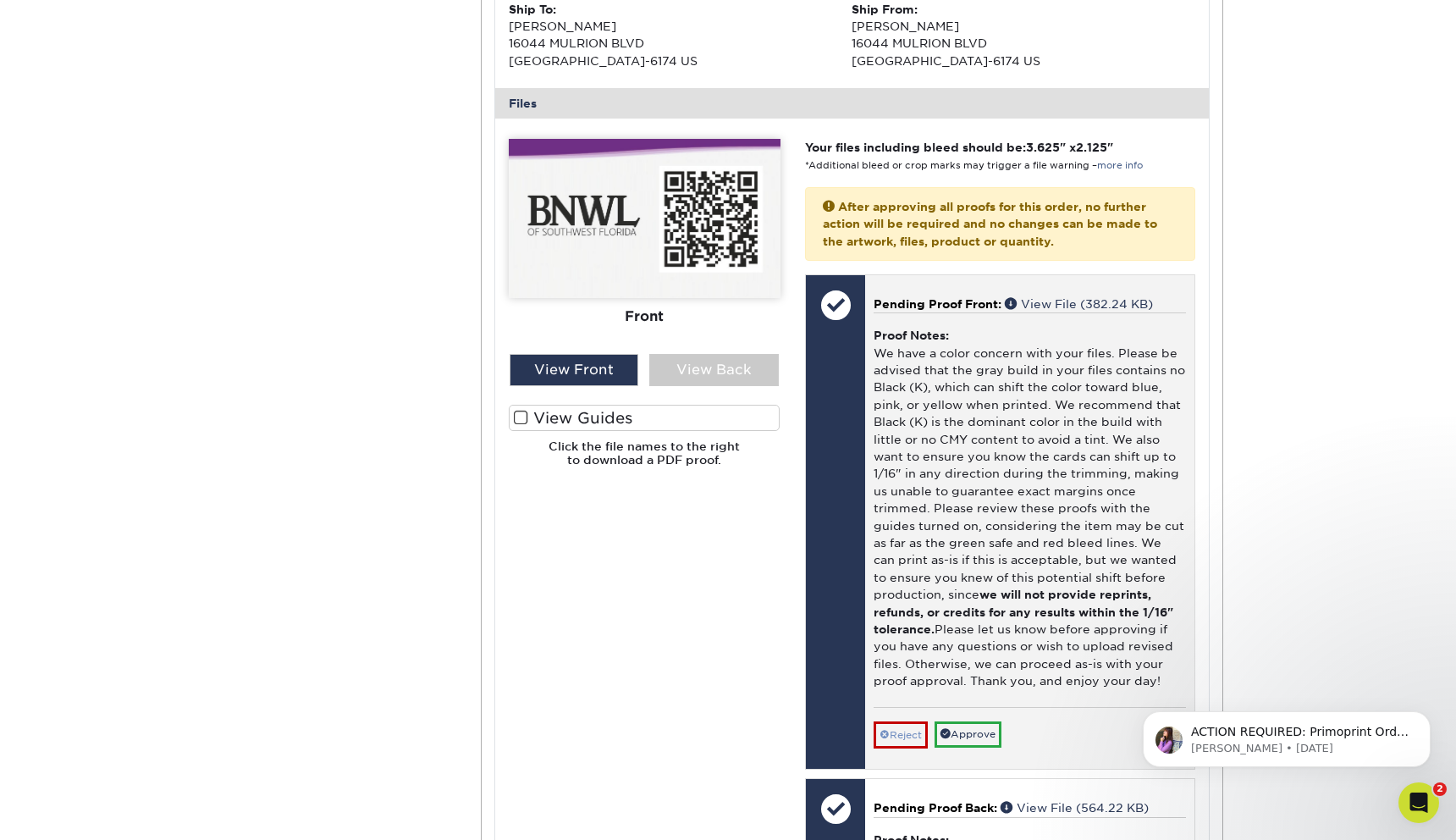  I want to click on div: View Front, so click(574, 370).